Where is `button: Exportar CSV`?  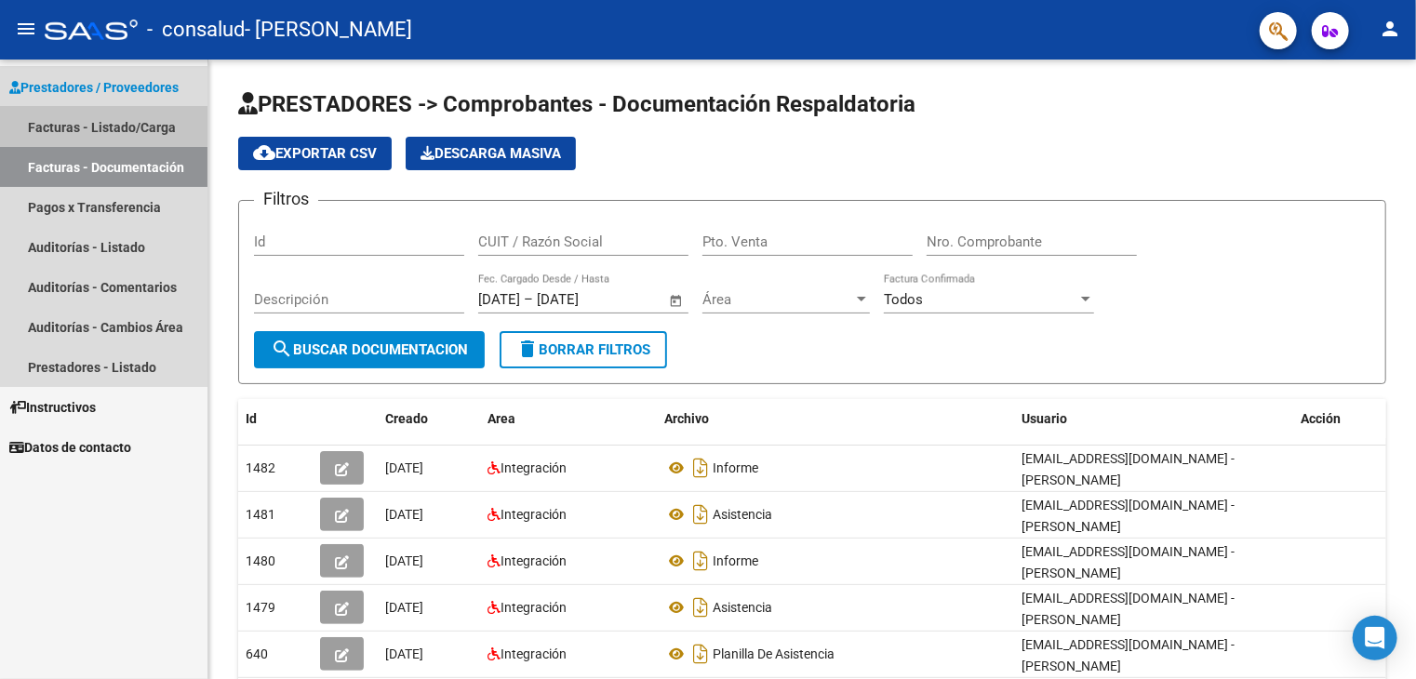
button: Exportar CSV is located at coordinates (314, 154).